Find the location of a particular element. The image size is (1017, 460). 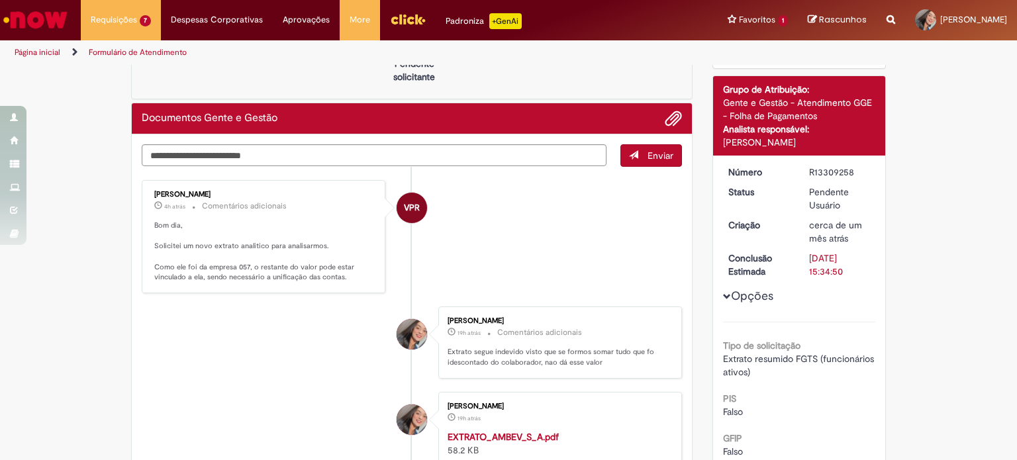

span: Extrato resumido FGTS (funcionários ativos) is located at coordinates (800, 365).